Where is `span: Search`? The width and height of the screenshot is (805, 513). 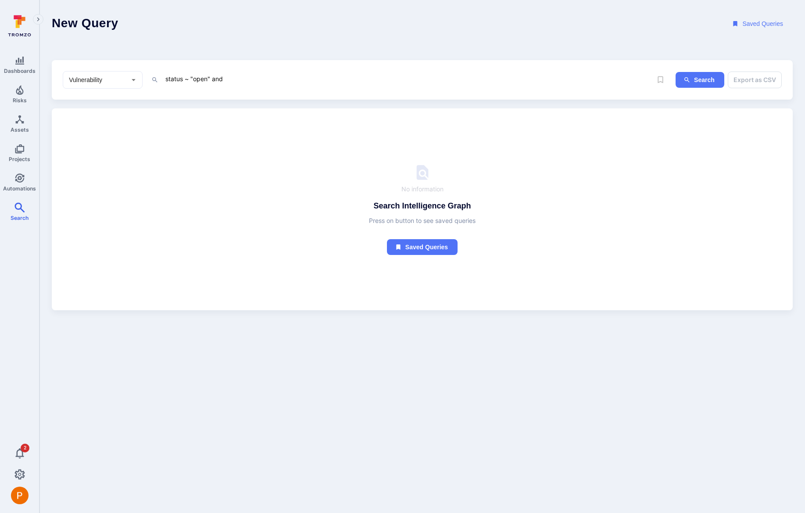 span: Search is located at coordinates (19, 218).